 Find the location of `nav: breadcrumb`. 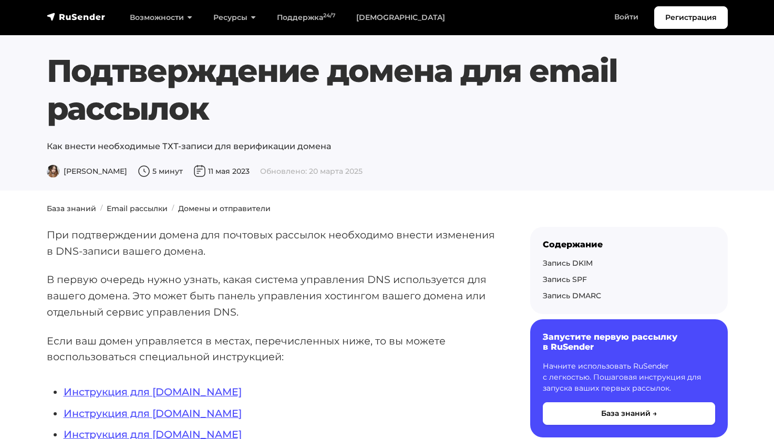

nav: breadcrumb is located at coordinates (387, 209).